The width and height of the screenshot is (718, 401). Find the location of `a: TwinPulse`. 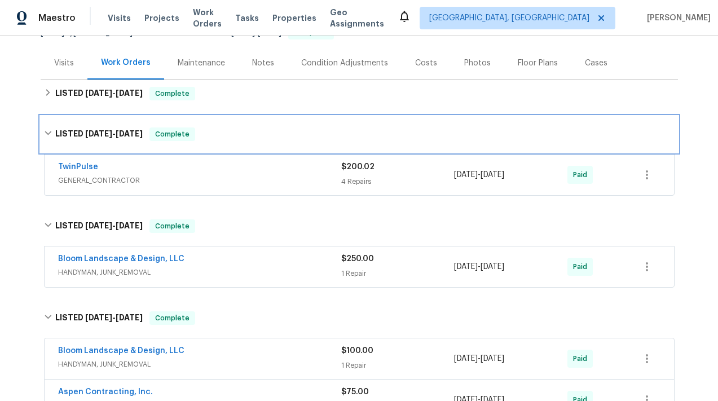

a: TwinPulse is located at coordinates (78, 167).